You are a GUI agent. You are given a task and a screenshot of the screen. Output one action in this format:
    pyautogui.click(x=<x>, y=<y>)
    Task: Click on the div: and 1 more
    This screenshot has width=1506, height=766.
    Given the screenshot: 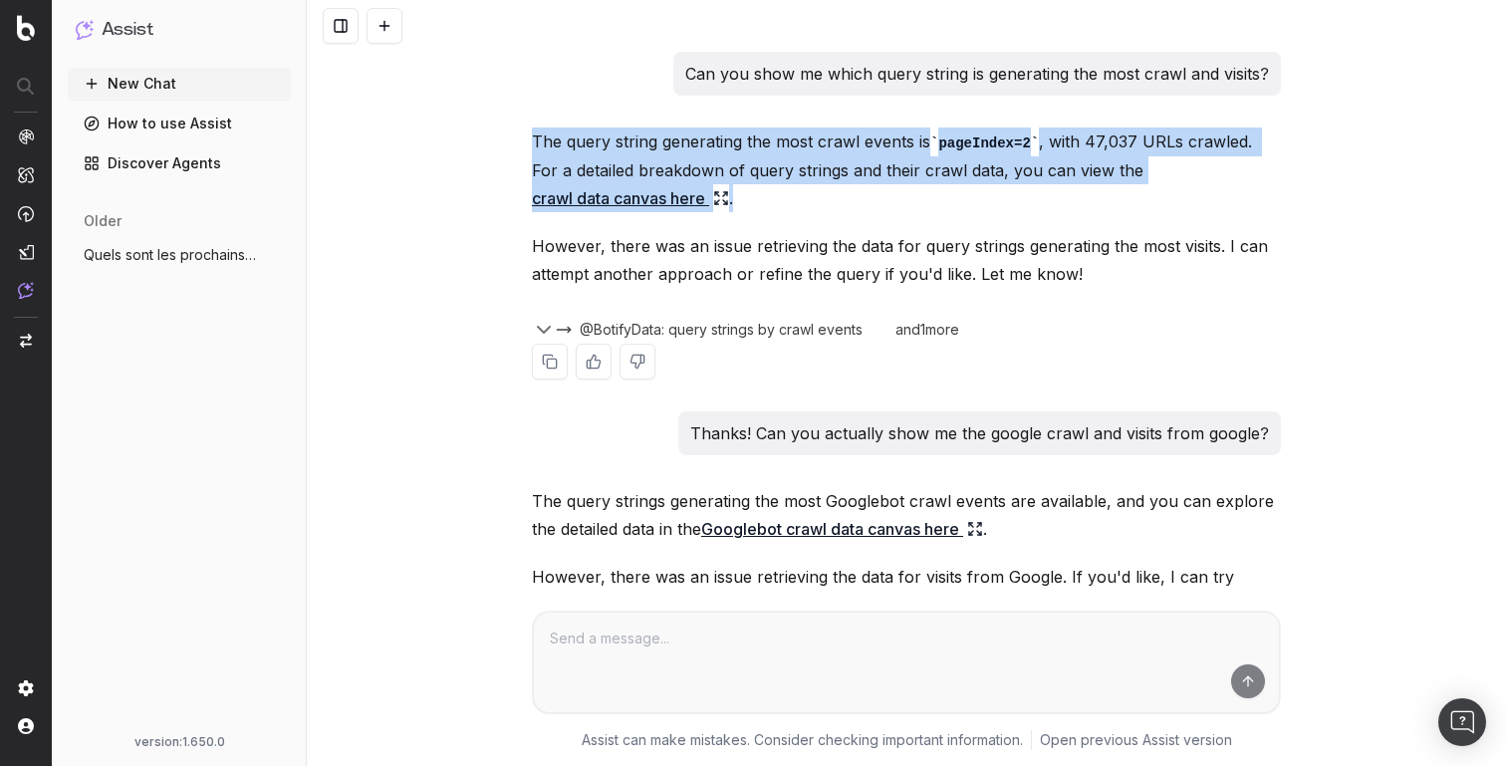 What is the action you would take?
    pyautogui.click(x=934, y=330)
    